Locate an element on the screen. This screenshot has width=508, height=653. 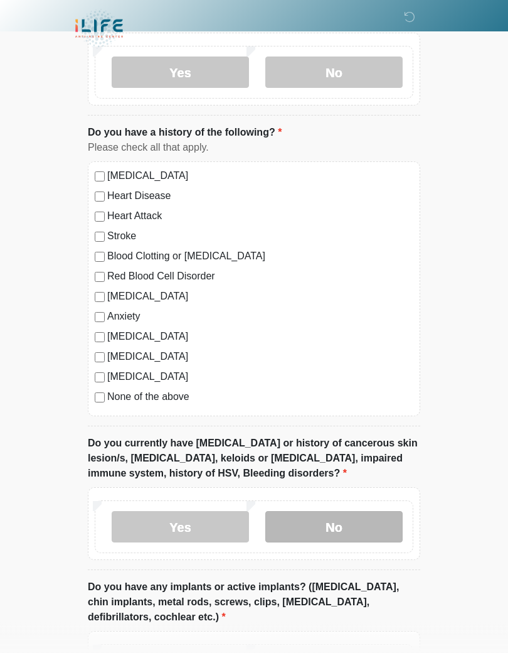
label: Heart Attack is located at coordinates (261, 217).